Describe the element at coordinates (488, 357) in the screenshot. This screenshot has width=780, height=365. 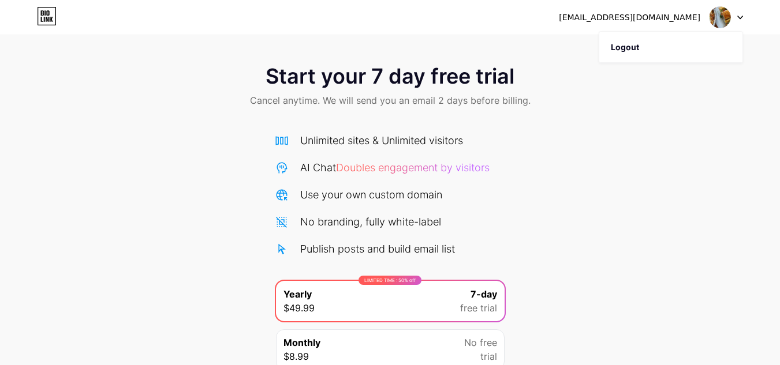
I see `span: trial` at that location.